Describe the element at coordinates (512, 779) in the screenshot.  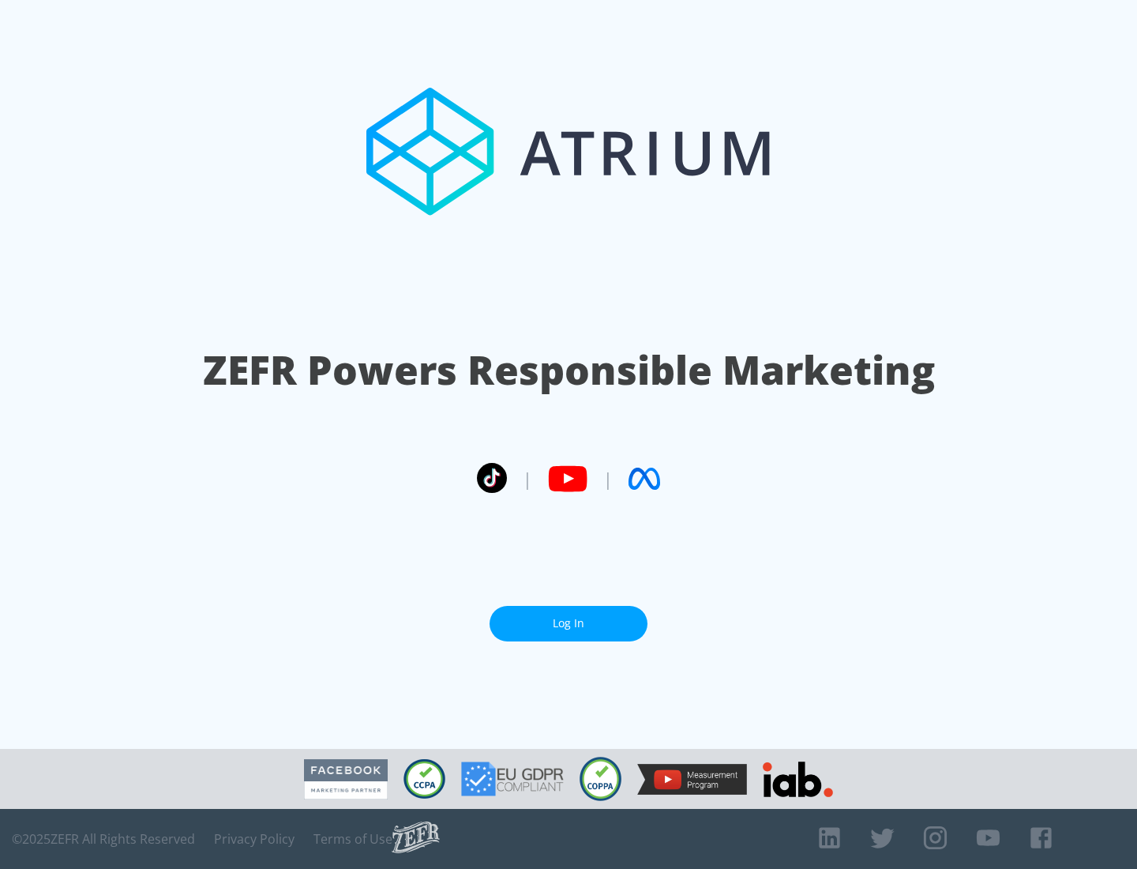
I see `img: GDPR Compliant` at that location.